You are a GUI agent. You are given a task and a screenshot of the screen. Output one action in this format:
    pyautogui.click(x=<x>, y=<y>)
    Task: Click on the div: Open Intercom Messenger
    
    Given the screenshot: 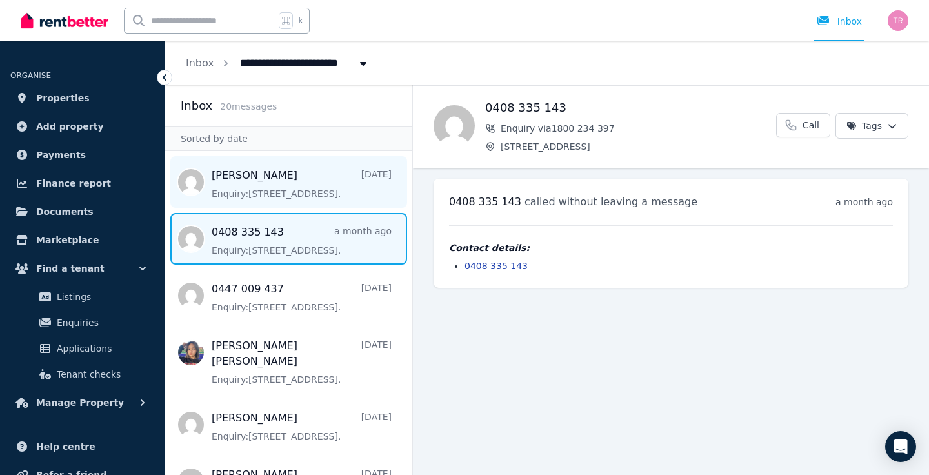 What is the action you would take?
    pyautogui.click(x=900, y=446)
    